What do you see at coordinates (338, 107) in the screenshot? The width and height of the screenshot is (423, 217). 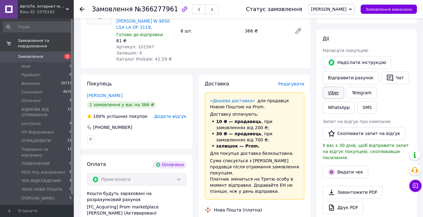 I see `a: WhatsApp` at bounding box center [338, 107].